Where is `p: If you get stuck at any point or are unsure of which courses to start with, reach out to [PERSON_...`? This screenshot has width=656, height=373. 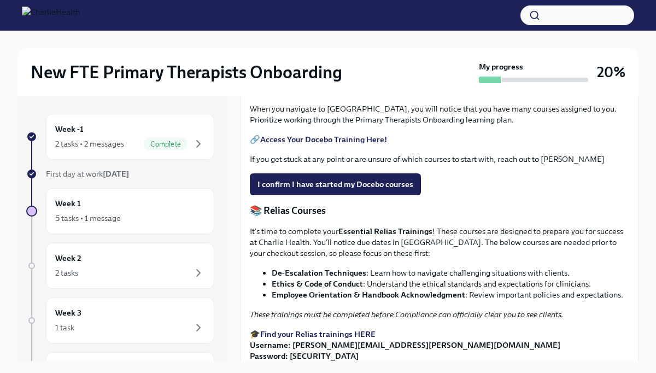
p: If you get stuck at any point or are unsure of which courses to start with, reach out to [PERSON_... is located at coordinates (439, 159).